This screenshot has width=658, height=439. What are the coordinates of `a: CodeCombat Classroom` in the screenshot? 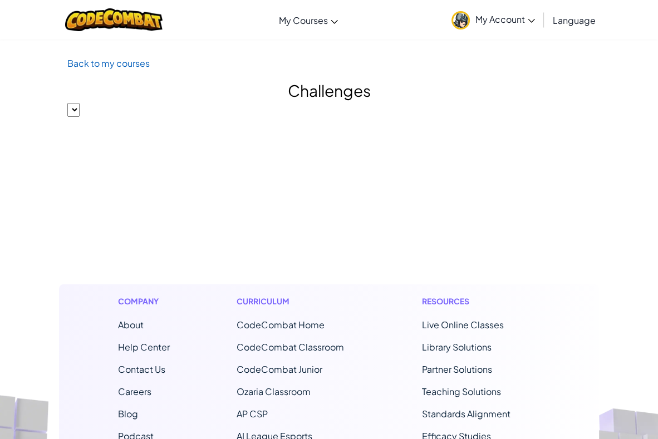 It's located at (290, 347).